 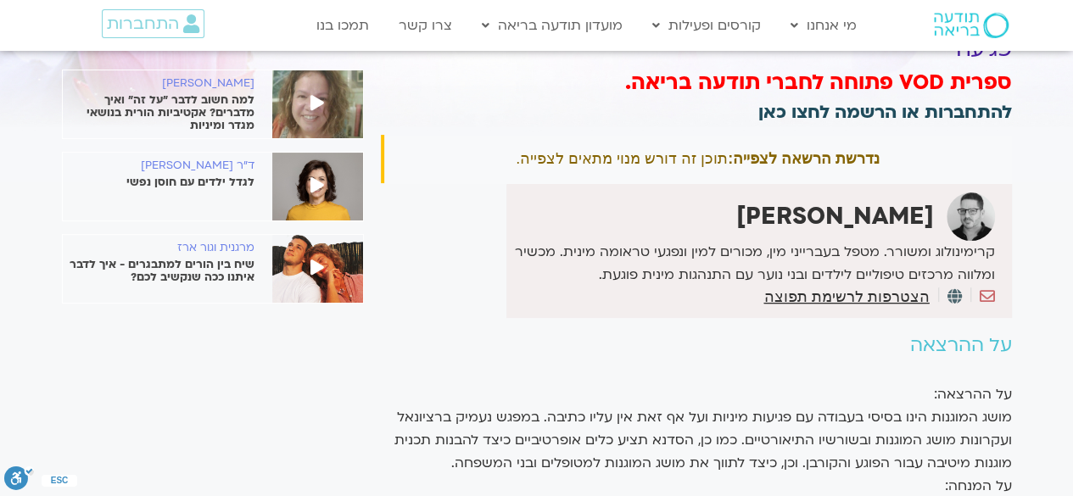 What do you see at coordinates (885, 112) in the screenshot?
I see `a: להתחברות או הרשמה לחצו כאן` at bounding box center [885, 112].